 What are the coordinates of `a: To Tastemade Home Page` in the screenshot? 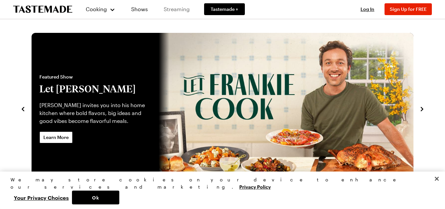 It's located at (43, 9).